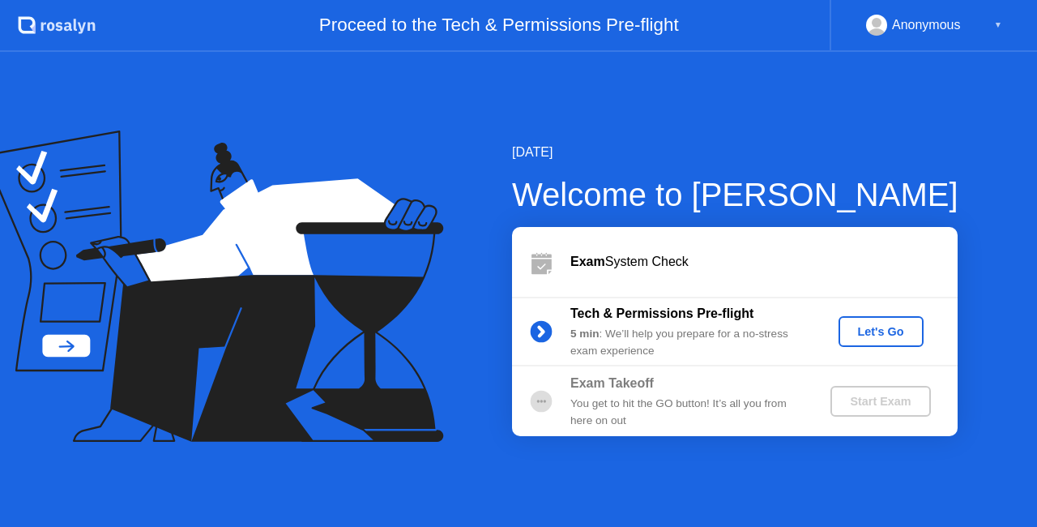 The height and width of the screenshot is (527, 1037). Describe the element at coordinates (764, 262) in the screenshot. I see `div: System Check` at that location.